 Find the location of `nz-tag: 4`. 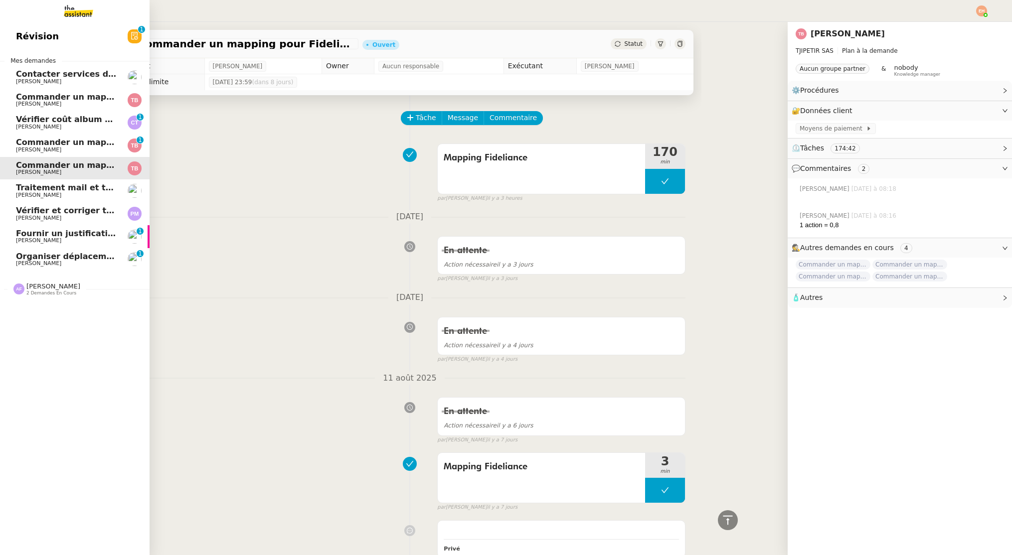

nz-tag: 4 is located at coordinates (906, 248).